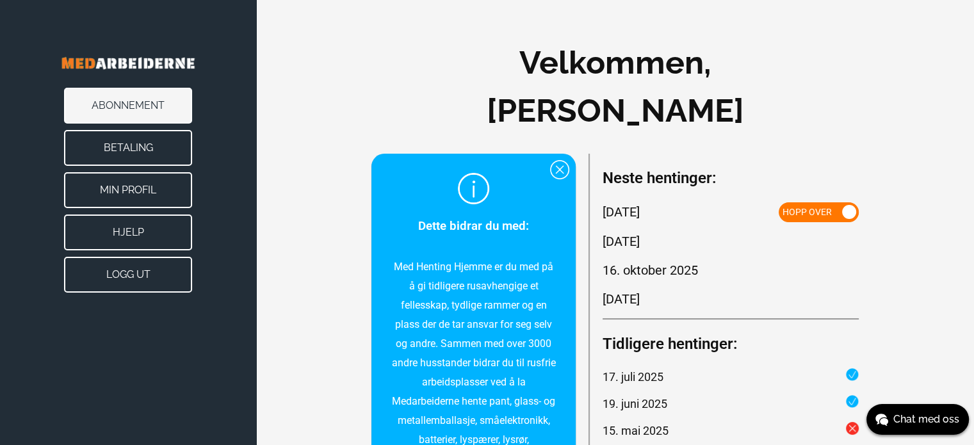  I want to click on h2: Neste hentinger:, so click(731, 178).